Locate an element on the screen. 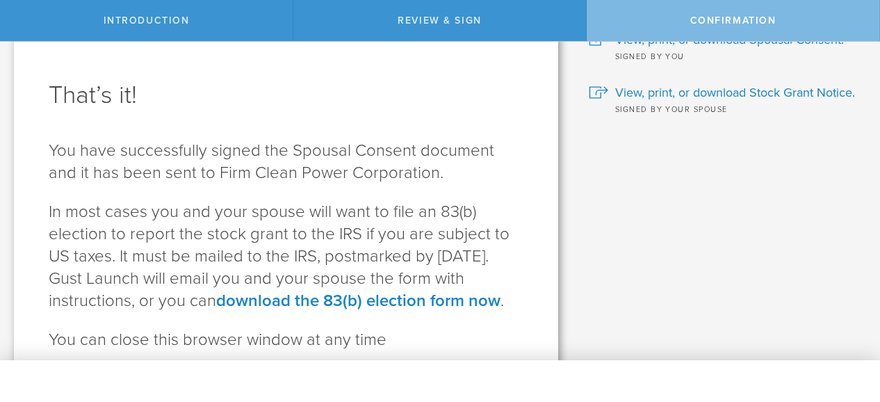  span: Confirmation is located at coordinates (733, 20).